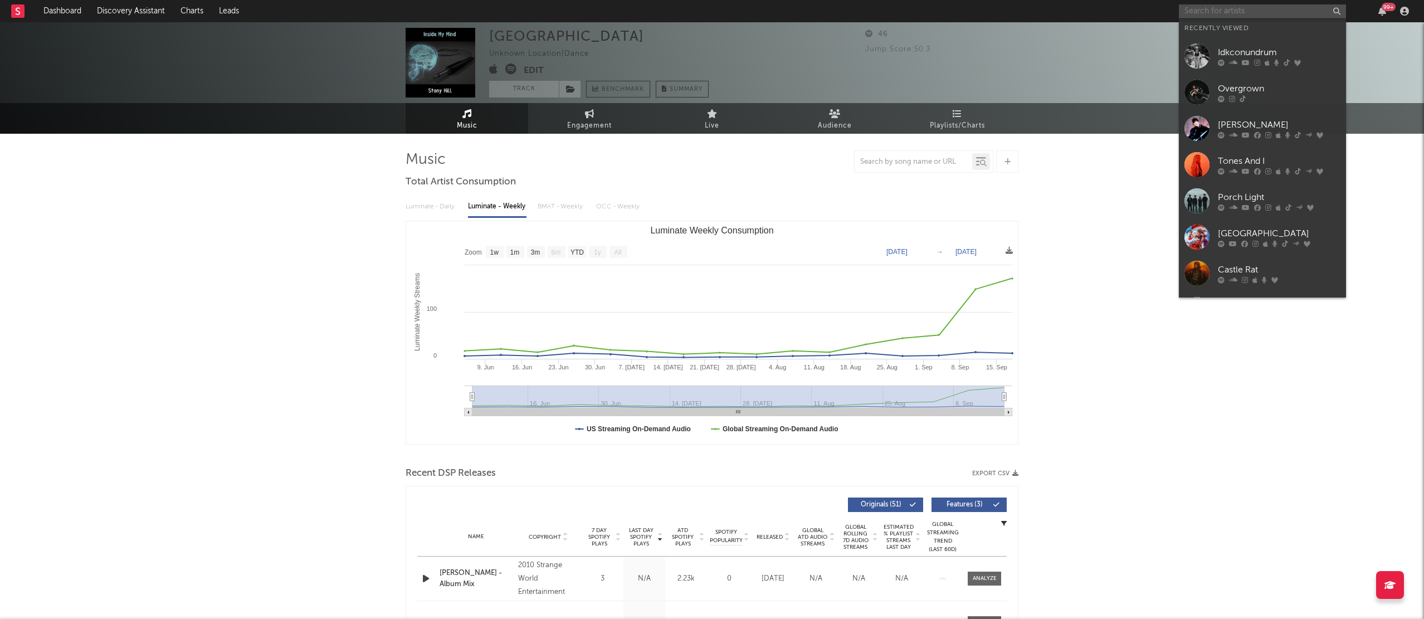  Describe the element at coordinates (1263, 92) in the screenshot. I see `a: Overgrown` at that location.